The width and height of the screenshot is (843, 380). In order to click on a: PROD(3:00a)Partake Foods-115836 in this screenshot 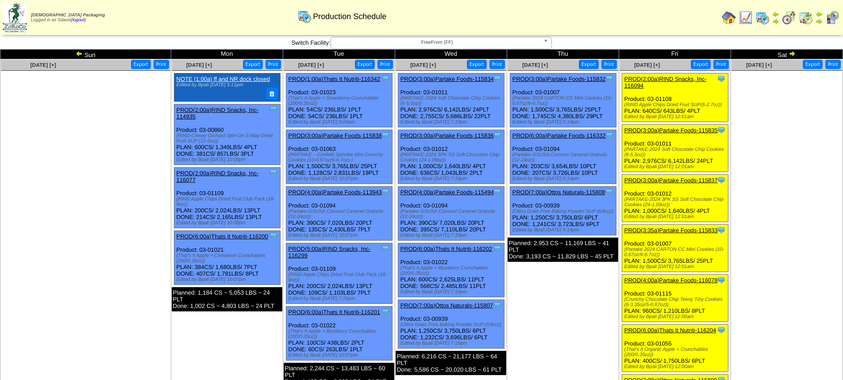, I will do `click(447, 135)`.